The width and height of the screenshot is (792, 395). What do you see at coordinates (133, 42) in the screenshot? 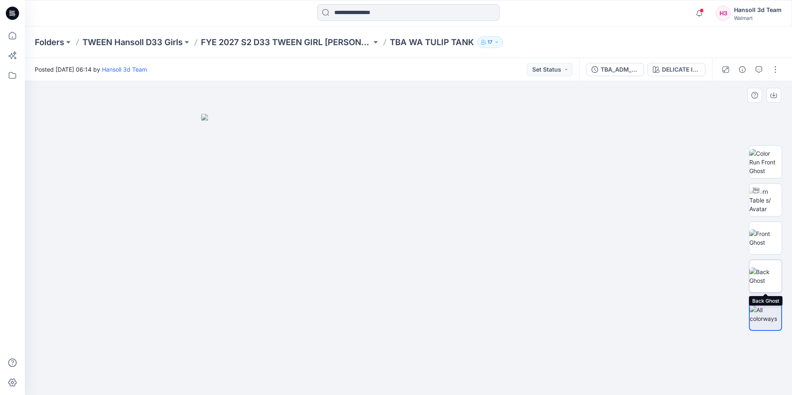
I see `a: TWEEN Hansoll D33 Girls` at bounding box center [133, 42].